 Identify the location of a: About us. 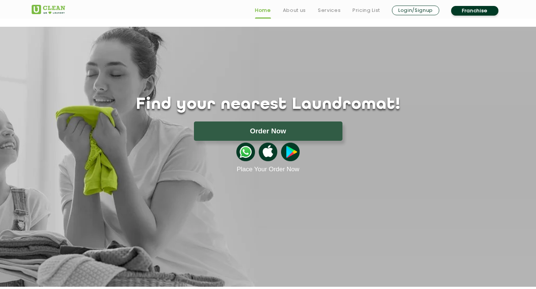
(294, 10).